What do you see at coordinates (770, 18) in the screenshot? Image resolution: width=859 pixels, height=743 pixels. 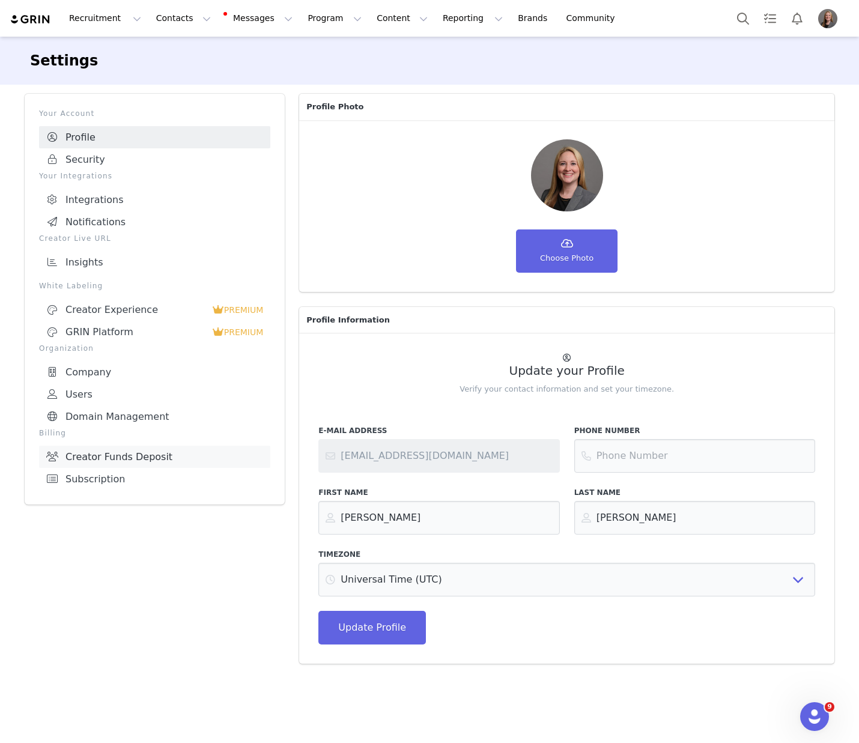 I see `a: Tasks` at bounding box center [770, 18].